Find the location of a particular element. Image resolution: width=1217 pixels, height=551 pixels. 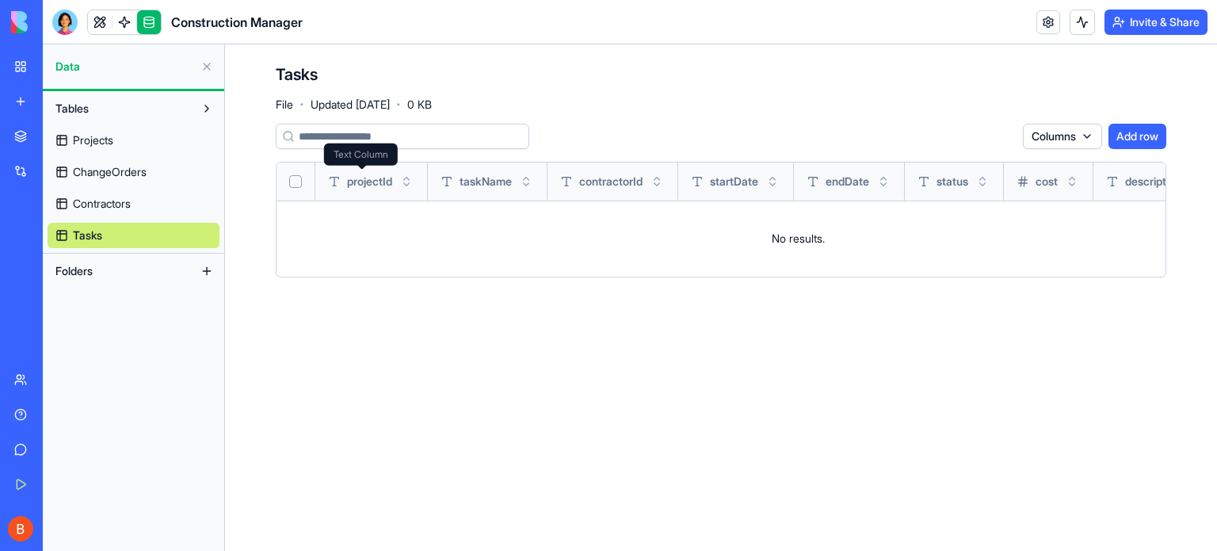

span: Construction Manager is located at coordinates (237, 22).